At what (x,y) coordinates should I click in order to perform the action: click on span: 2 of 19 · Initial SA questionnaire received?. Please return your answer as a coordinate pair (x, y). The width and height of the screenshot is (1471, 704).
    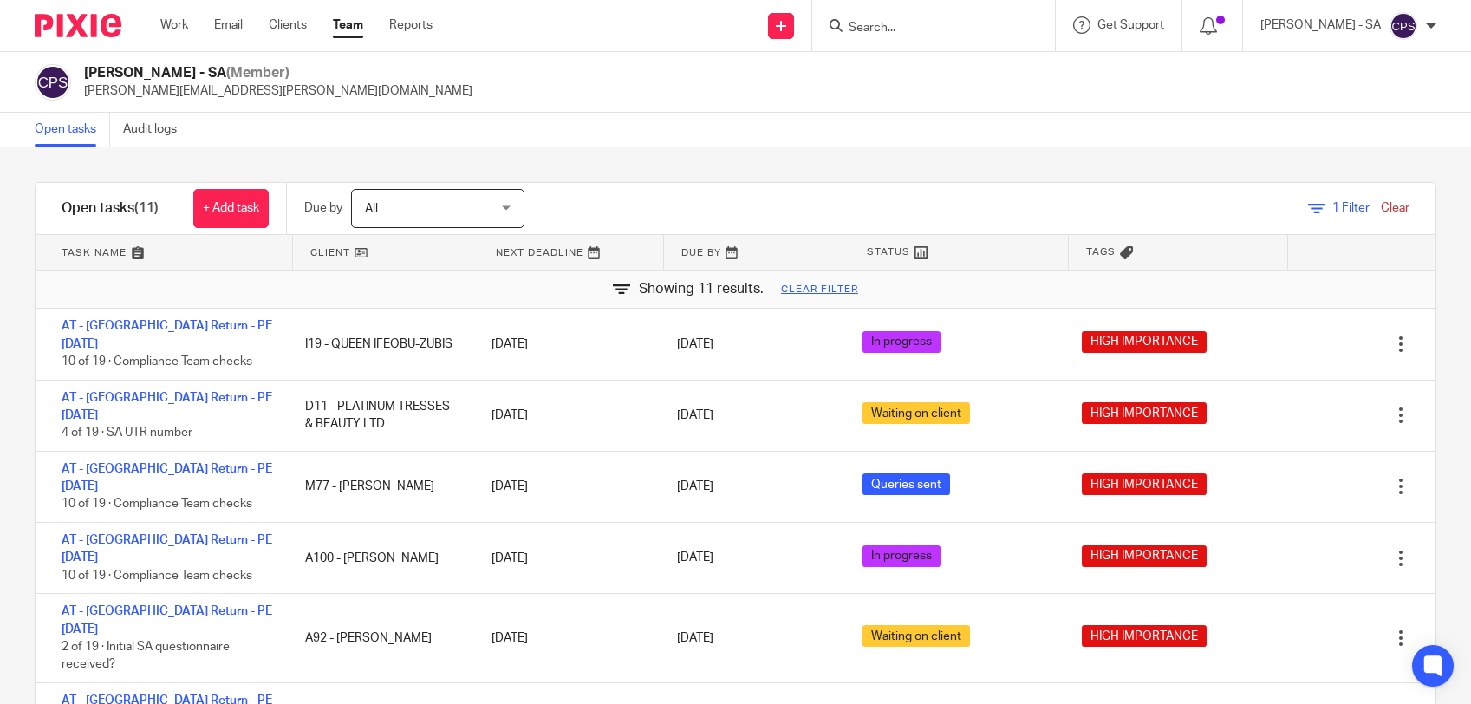
    Looking at the image, I should click on (146, 655).